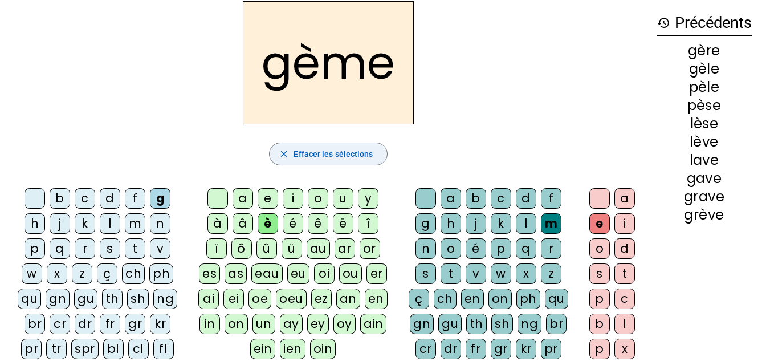 This screenshot has height=361, width=770. I want to click on div: î, so click(368, 223).